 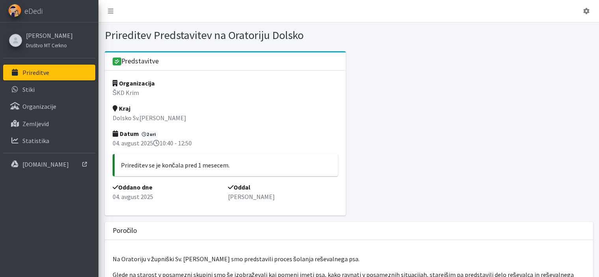 I want to click on a: Prireditve, so click(x=49, y=72).